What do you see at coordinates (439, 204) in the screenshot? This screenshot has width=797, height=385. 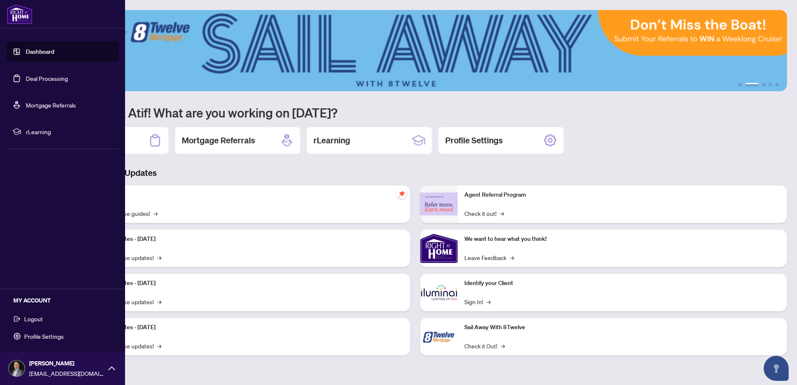 I see `img: Agent Referral Program` at bounding box center [439, 204].